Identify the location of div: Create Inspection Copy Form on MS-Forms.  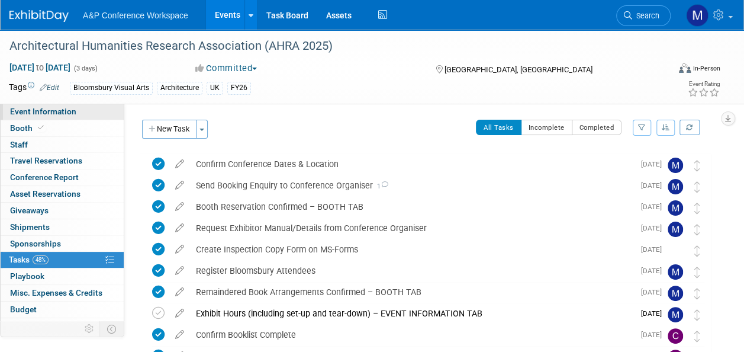
(412, 249).